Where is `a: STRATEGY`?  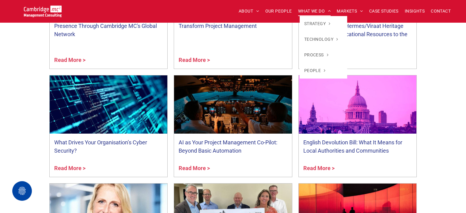
a: STRATEGY is located at coordinates (323, 24).